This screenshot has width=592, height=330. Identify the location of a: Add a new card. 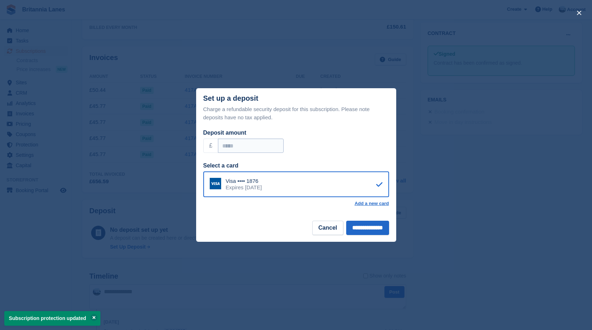
(372, 204).